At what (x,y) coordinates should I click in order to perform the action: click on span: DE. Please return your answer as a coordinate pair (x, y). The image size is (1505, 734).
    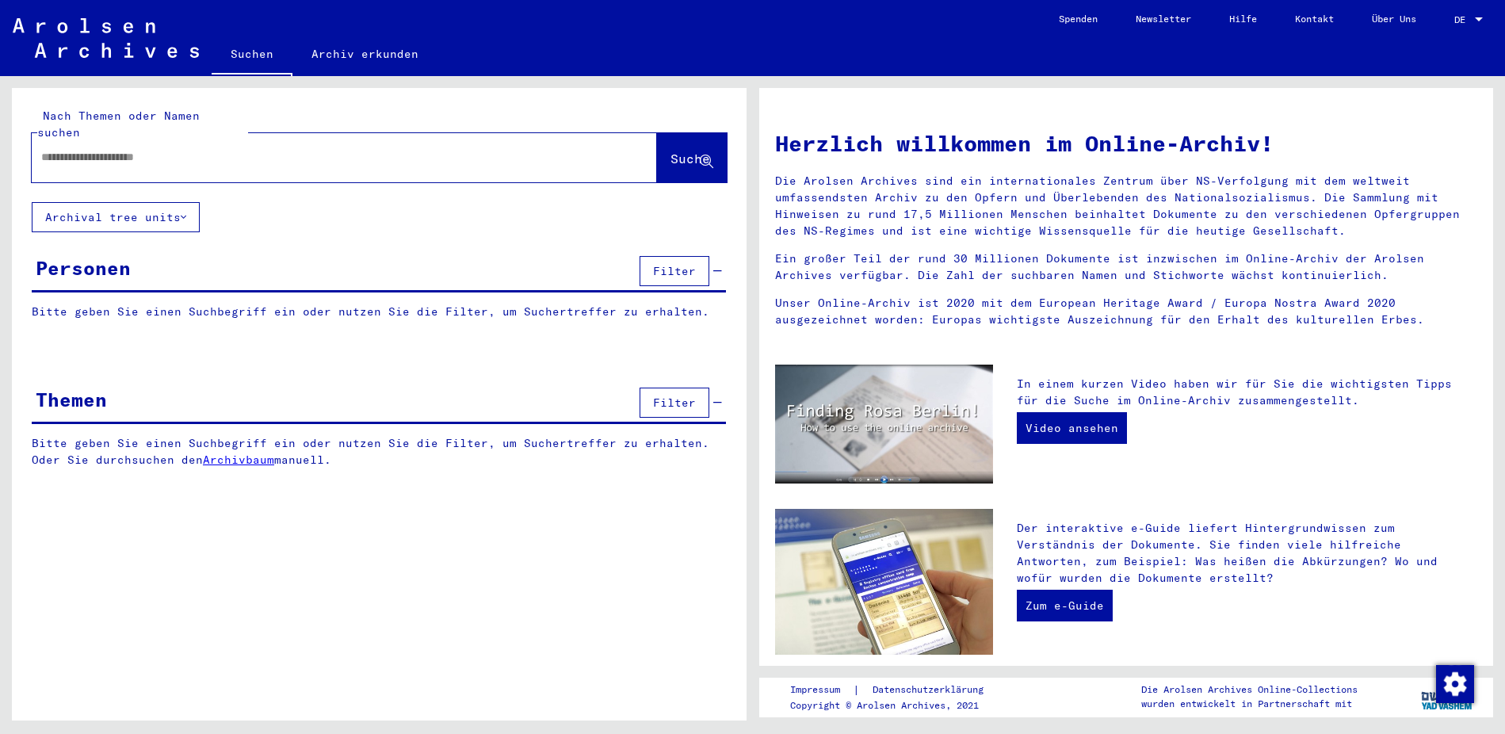
    Looking at the image, I should click on (1463, 20).